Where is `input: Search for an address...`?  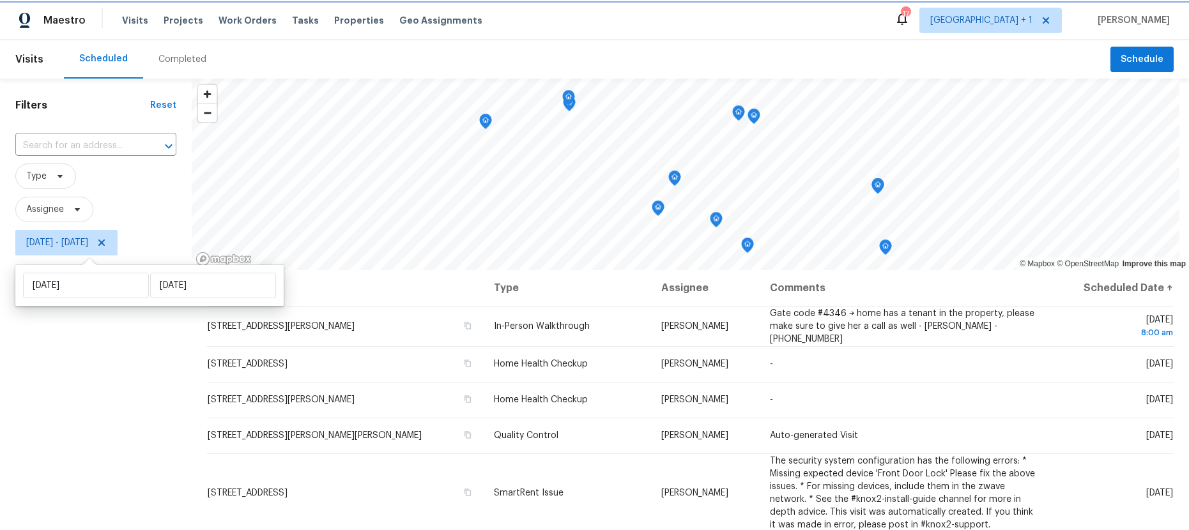
input: Search for an address... is located at coordinates (78, 146).